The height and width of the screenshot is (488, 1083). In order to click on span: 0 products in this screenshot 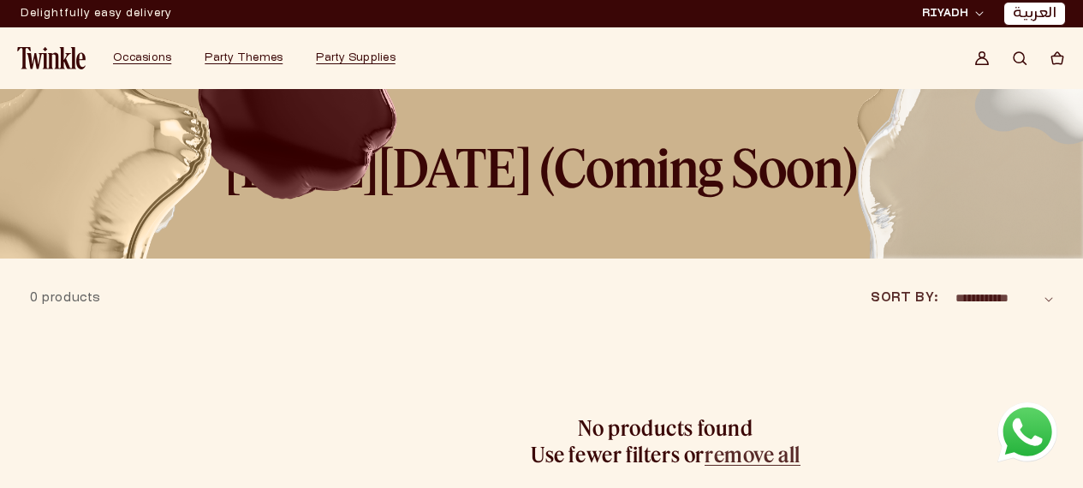, I will do `click(65, 298)`.